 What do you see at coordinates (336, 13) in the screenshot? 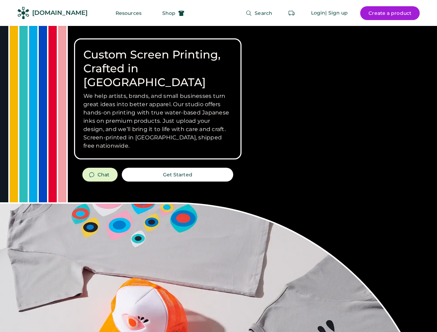
I see `div: | Sign up` at bounding box center [336, 13].